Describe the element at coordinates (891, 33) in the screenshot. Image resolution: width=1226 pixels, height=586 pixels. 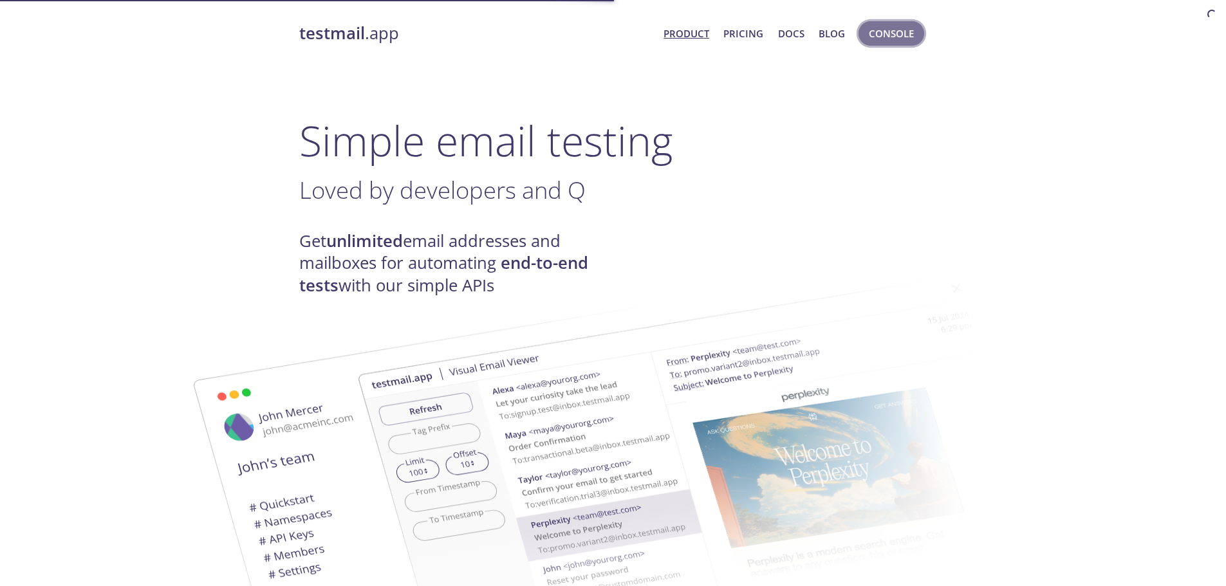
I see `span: Console` at that location.